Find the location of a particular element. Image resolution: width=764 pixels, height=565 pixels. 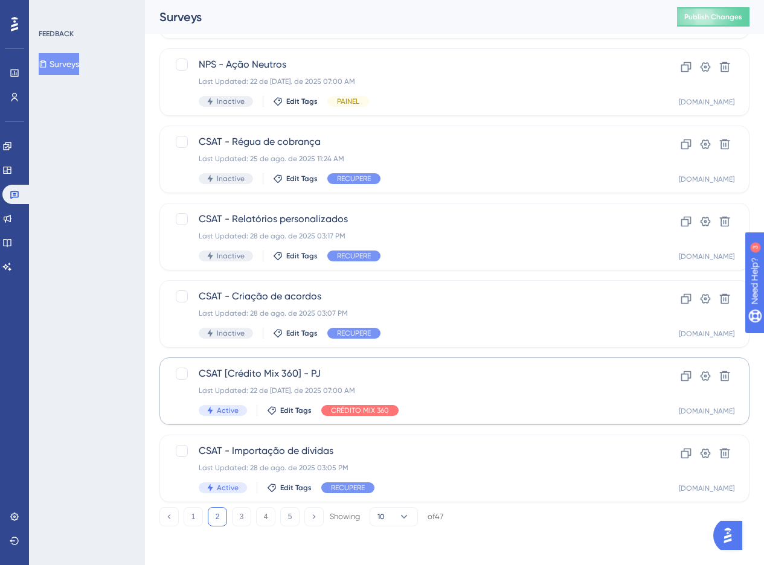

span: CSAT [Crédito Mix 360] - PJ is located at coordinates (406, 374).